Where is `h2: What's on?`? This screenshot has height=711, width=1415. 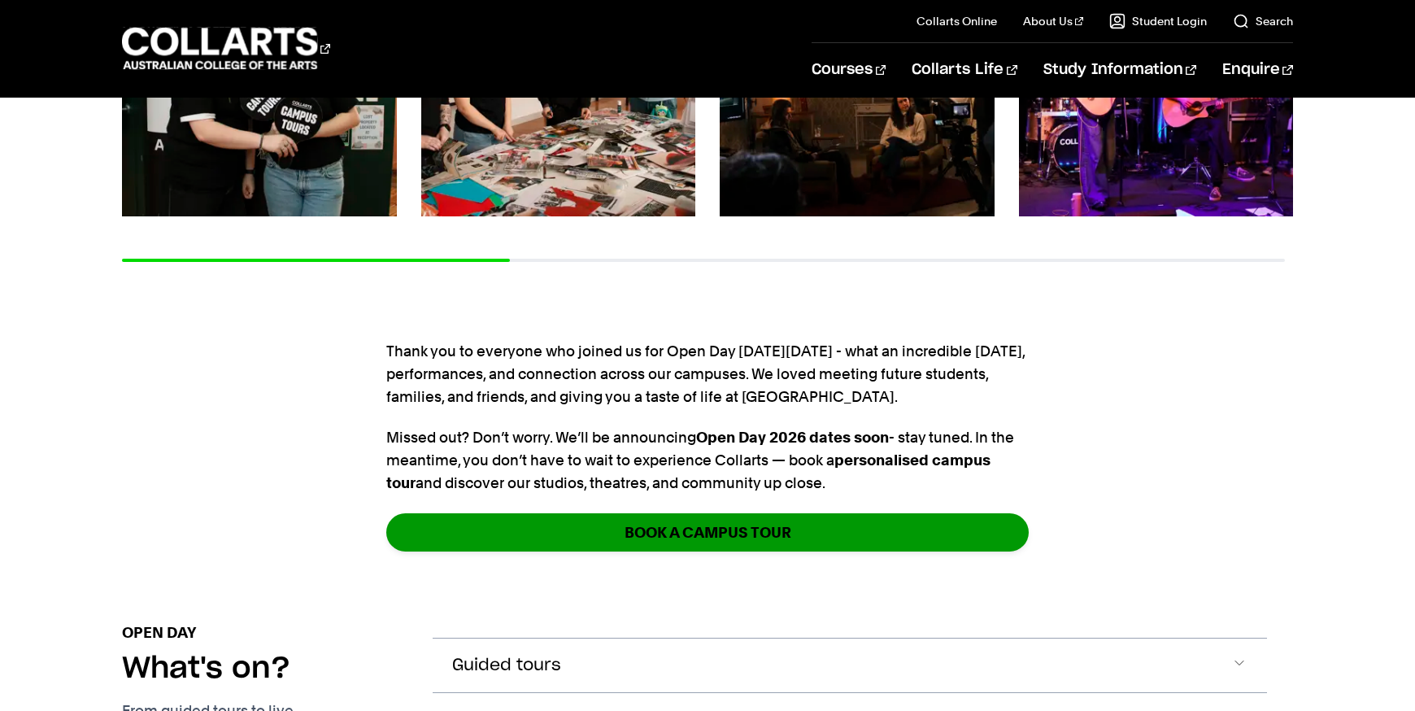 h2: What's on? is located at coordinates (206, 669).